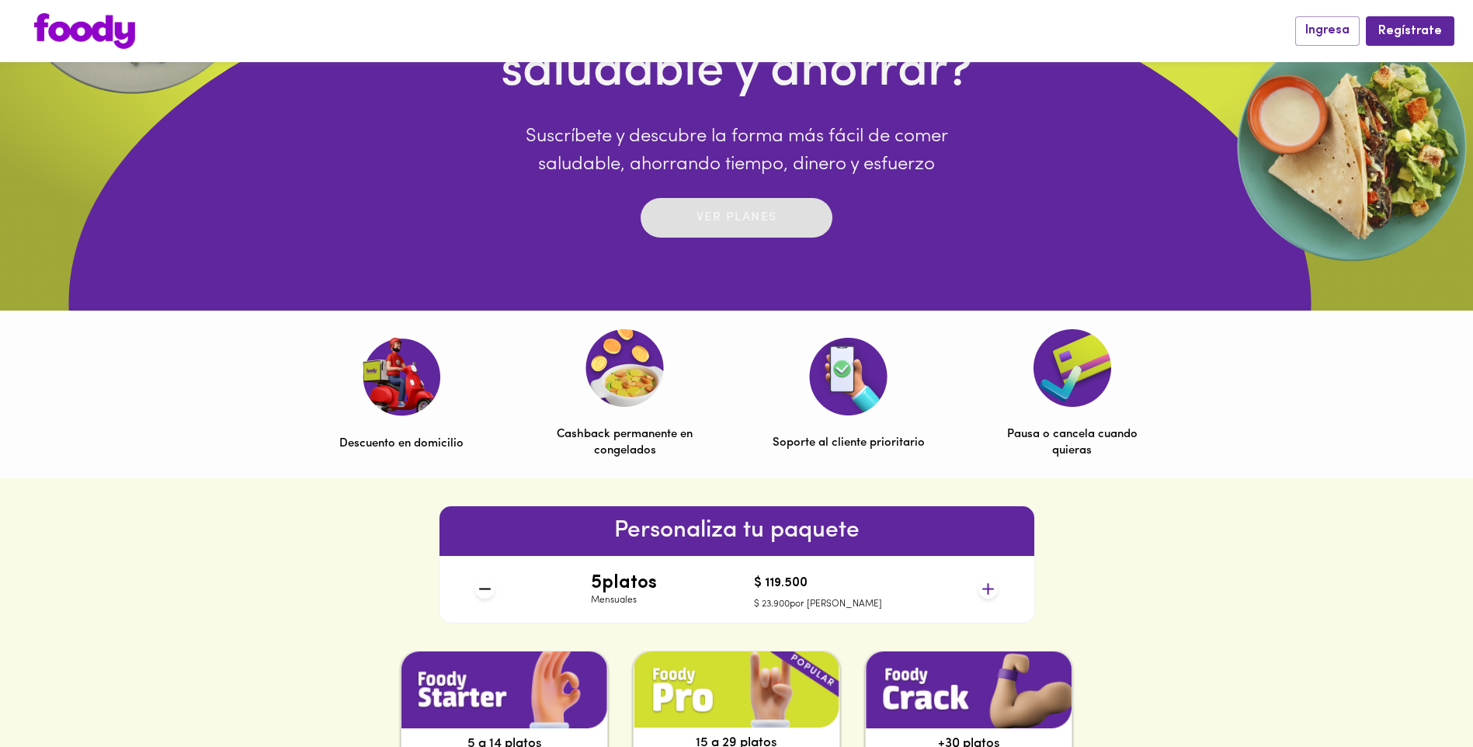 The width and height of the screenshot is (1473, 747). I want to click on p: Suscríbete y descubre la forma más fácil de comer saludable, ahorrando tiempo, dinero y esfuerzo, so click(737, 151).